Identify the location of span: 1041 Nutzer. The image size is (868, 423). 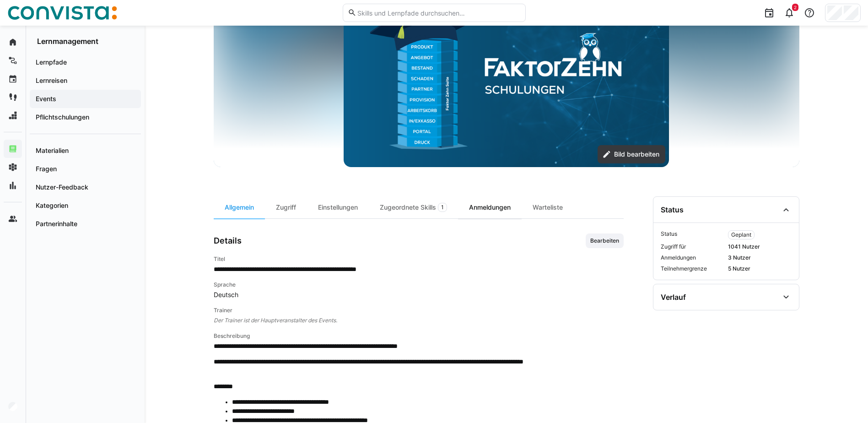
(760, 247).